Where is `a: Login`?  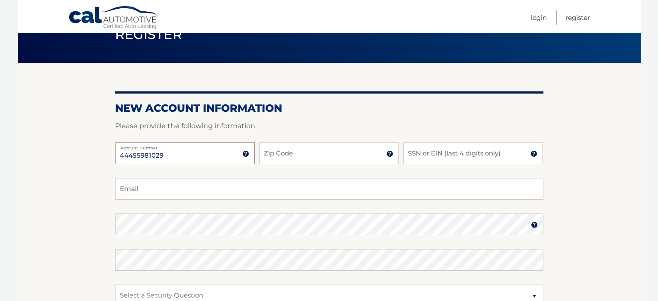 a: Login is located at coordinates (539, 17).